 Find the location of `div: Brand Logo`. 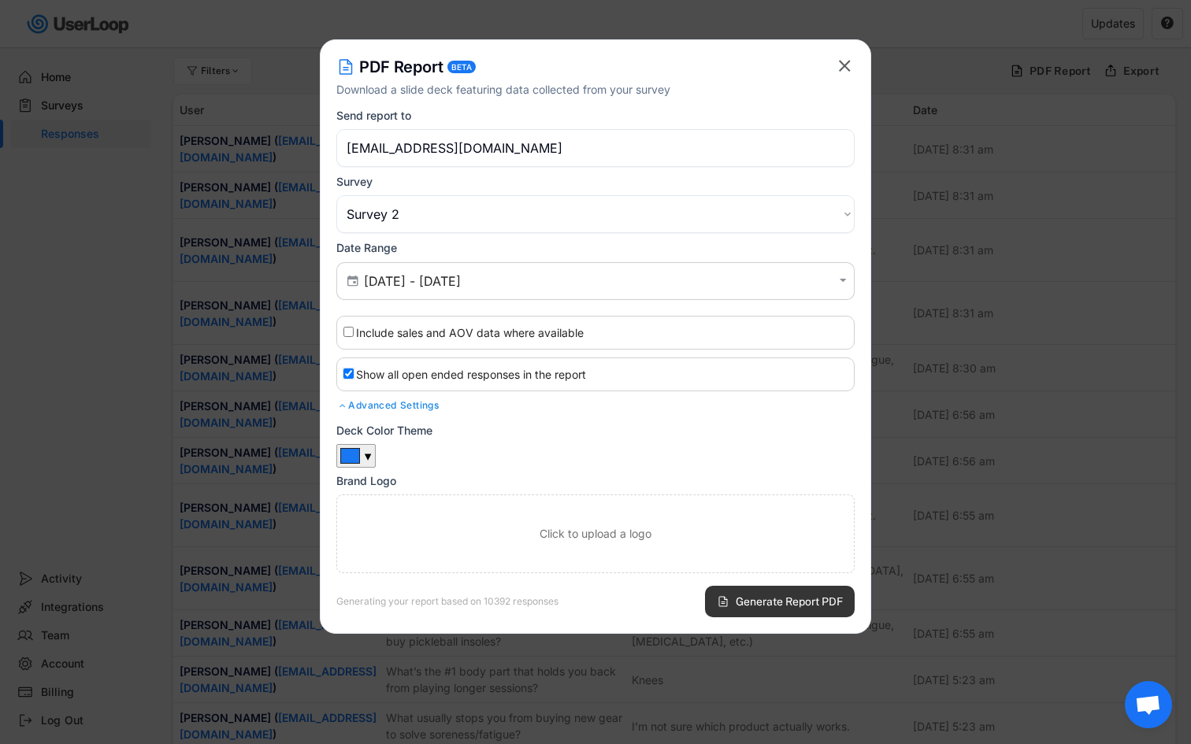

div: Brand Logo is located at coordinates (366, 481).